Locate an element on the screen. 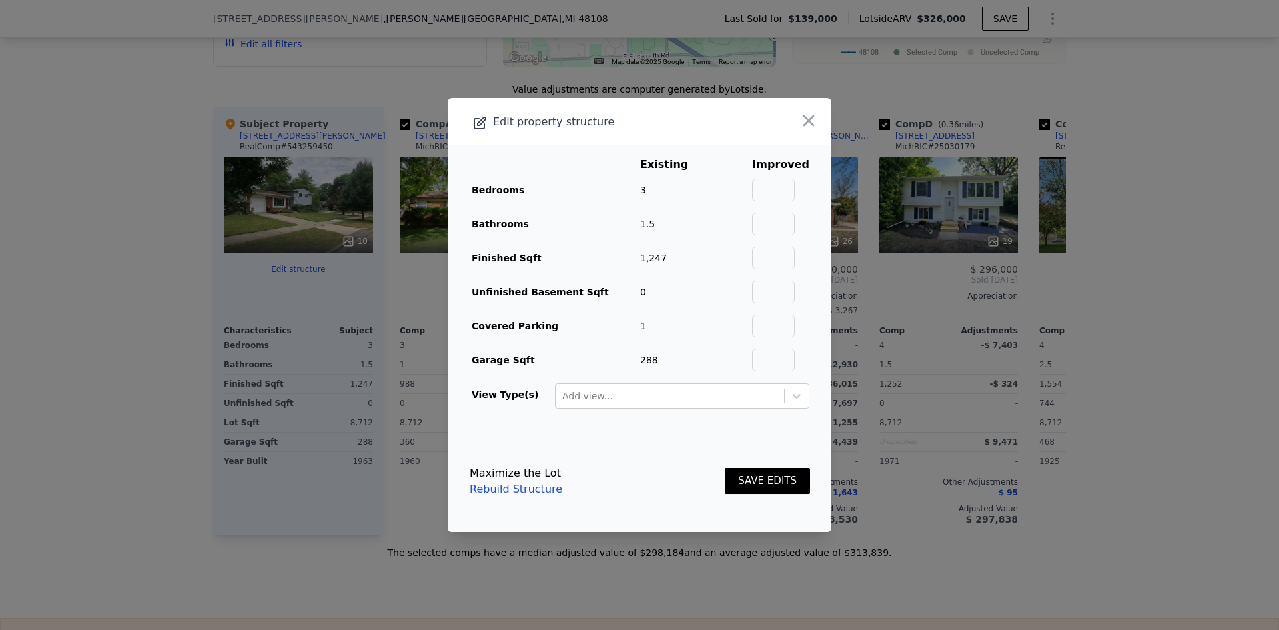 The image size is (1279, 630). span: 0 is located at coordinates (643, 292).